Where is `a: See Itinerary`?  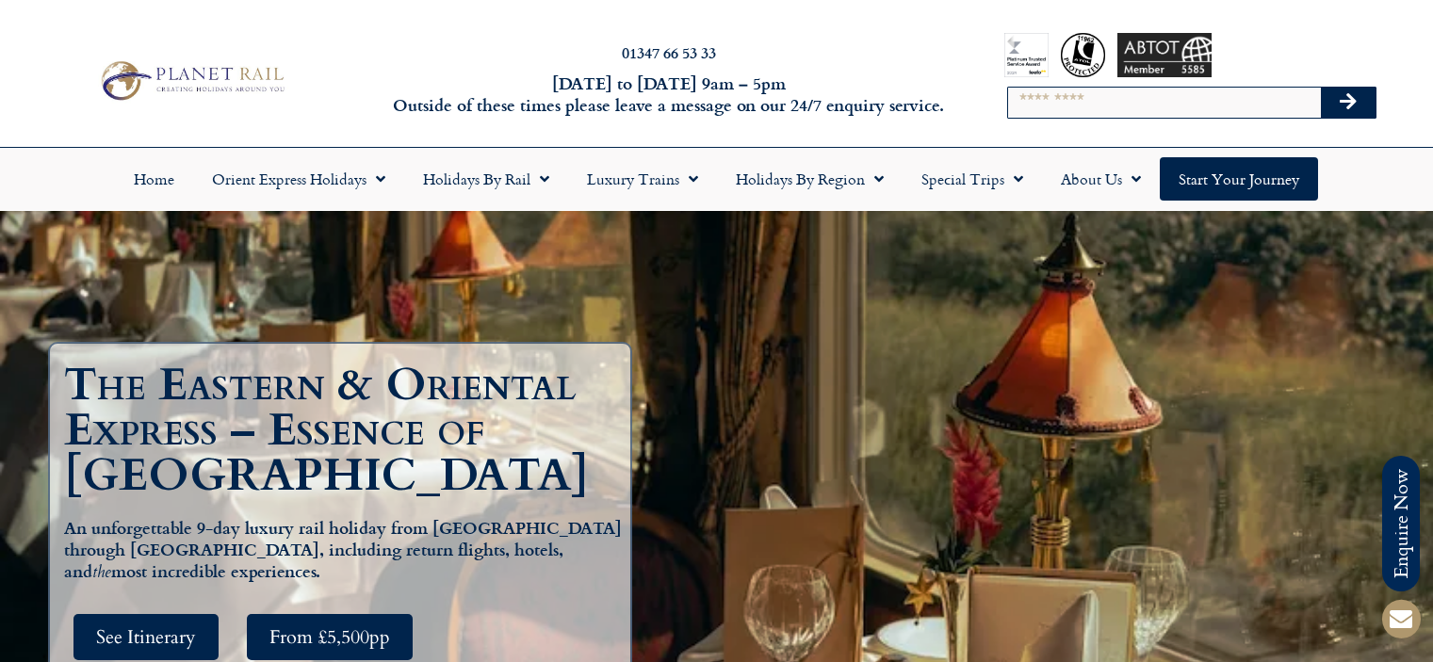
a: See Itinerary is located at coordinates (146, 637).